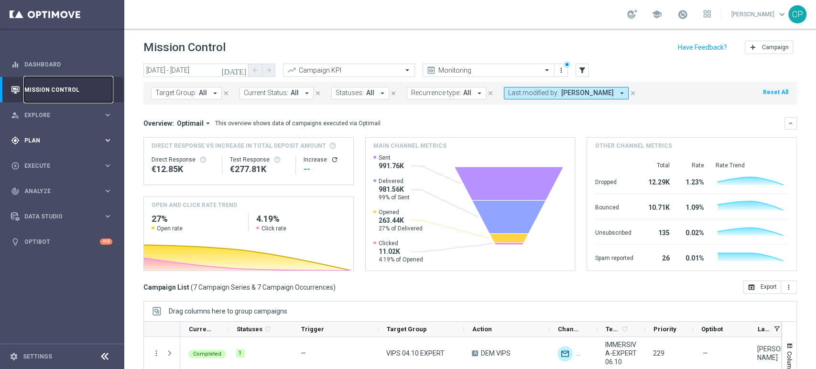 The height and width of the screenshot is (369, 816). Describe the element at coordinates (394, 197) in the screenshot. I see `span: 99% of Sent` at that location.